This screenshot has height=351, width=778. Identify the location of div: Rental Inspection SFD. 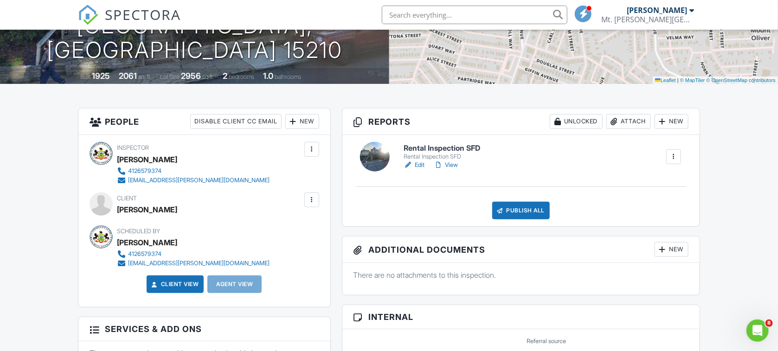
(442, 157).